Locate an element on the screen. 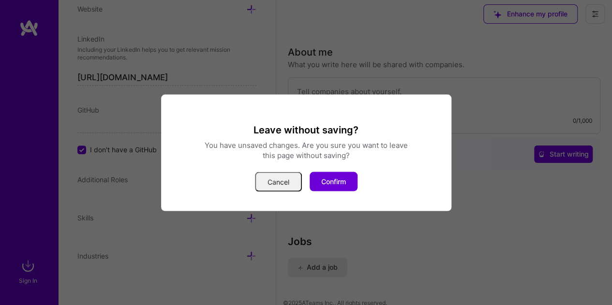 This screenshot has height=305, width=612. div: modal is located at coordinates (306, 152).